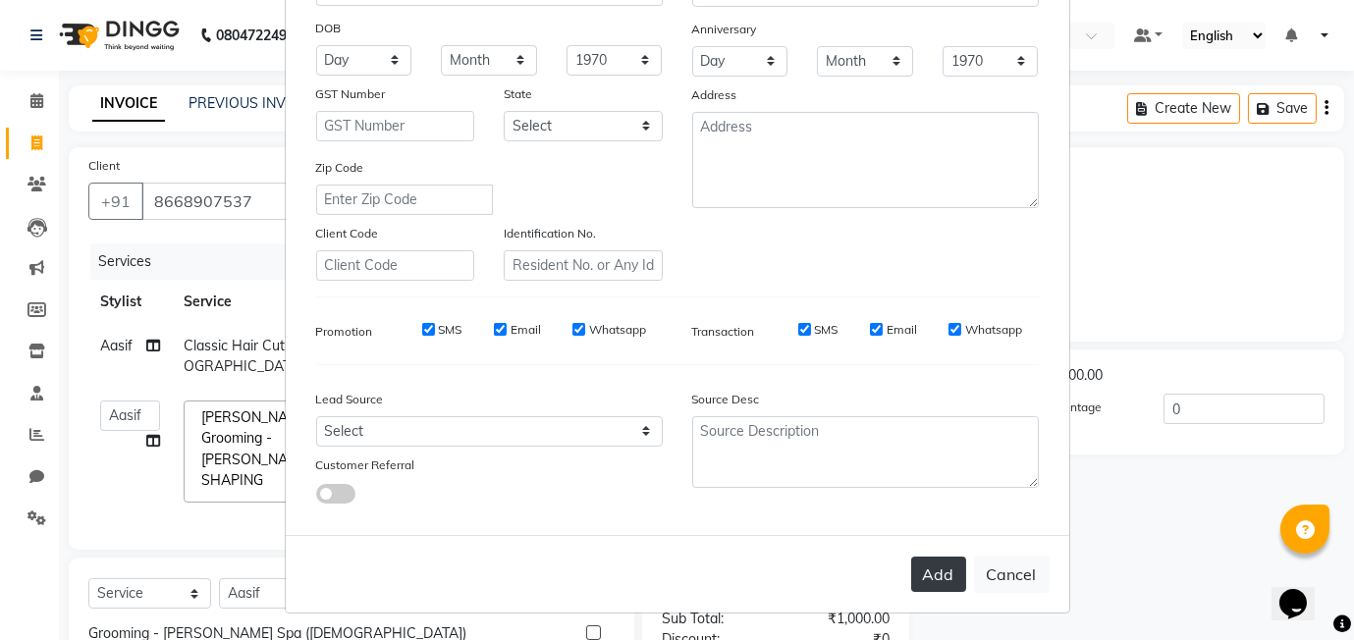 Image resolution: width=1354 pixels, height=640 pixels. What do you see at coordinates (345, 332) in the screenshot?
I see `label: Promotion` at bounding box center [345, 332].